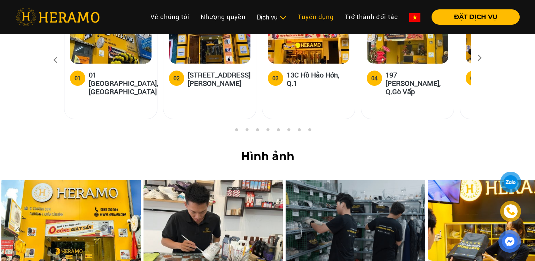 Image resolution: width=535 pixels, height=261 pixels. I want to click on a: ĐẶT DỊCH VỤ, so click(472, 17).